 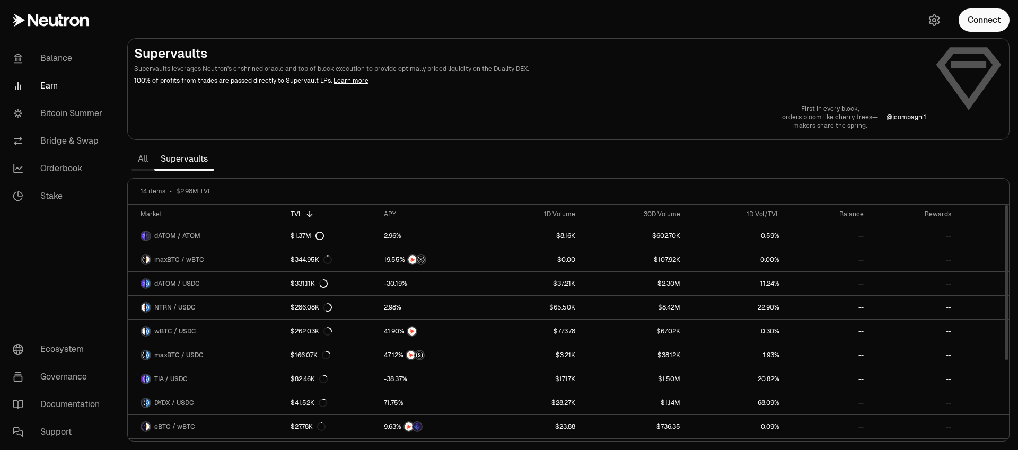 What do you see at coordinates (331, 379) in the screenshot?
I see `a: $82.46K` at bounding box center [331, 379].